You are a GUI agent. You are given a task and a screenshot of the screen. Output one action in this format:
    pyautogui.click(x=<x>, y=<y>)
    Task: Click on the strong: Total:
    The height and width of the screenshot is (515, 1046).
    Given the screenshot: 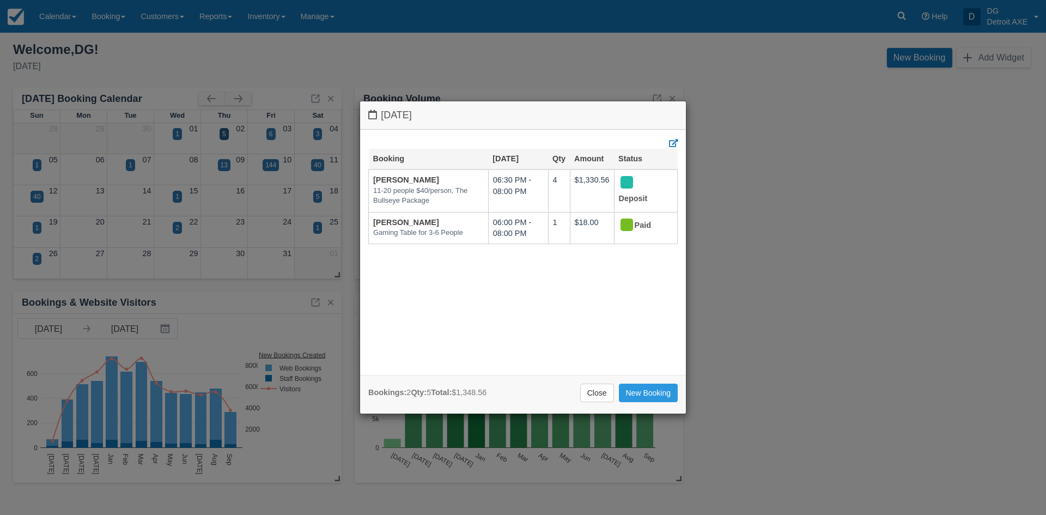 What is the action you would take?
    pyautogui.click(x=441, y=392)
    